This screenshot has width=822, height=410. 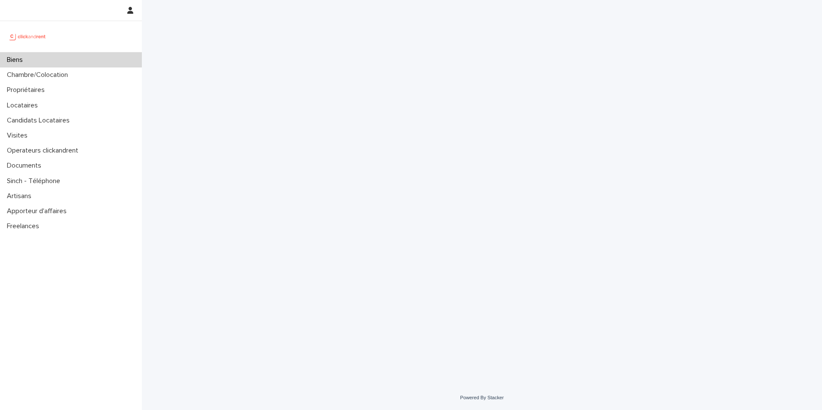 What do you see at coordinates (39, 75) in the screenshot?
I see `p: Chambre/Colocation` at bounding box center [39, 75].